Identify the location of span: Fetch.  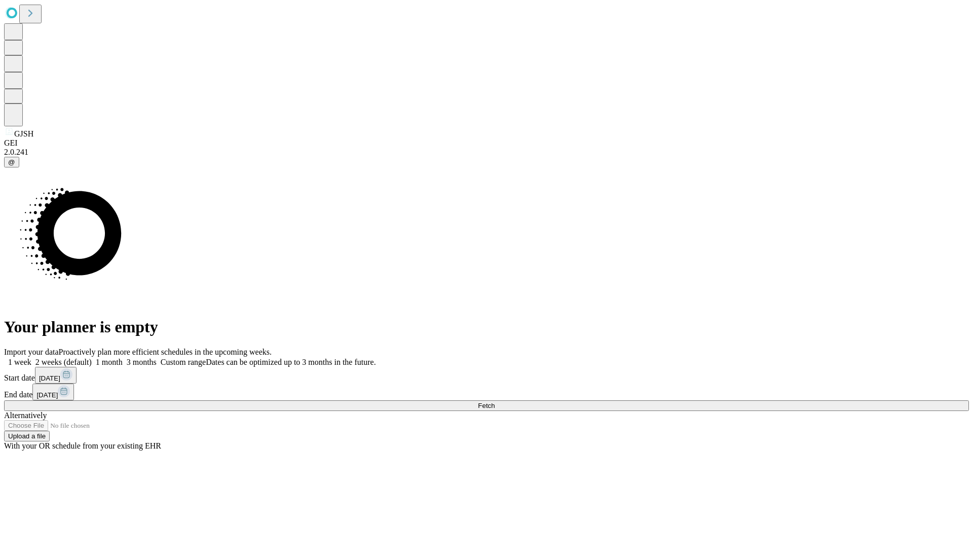
(486, 405).